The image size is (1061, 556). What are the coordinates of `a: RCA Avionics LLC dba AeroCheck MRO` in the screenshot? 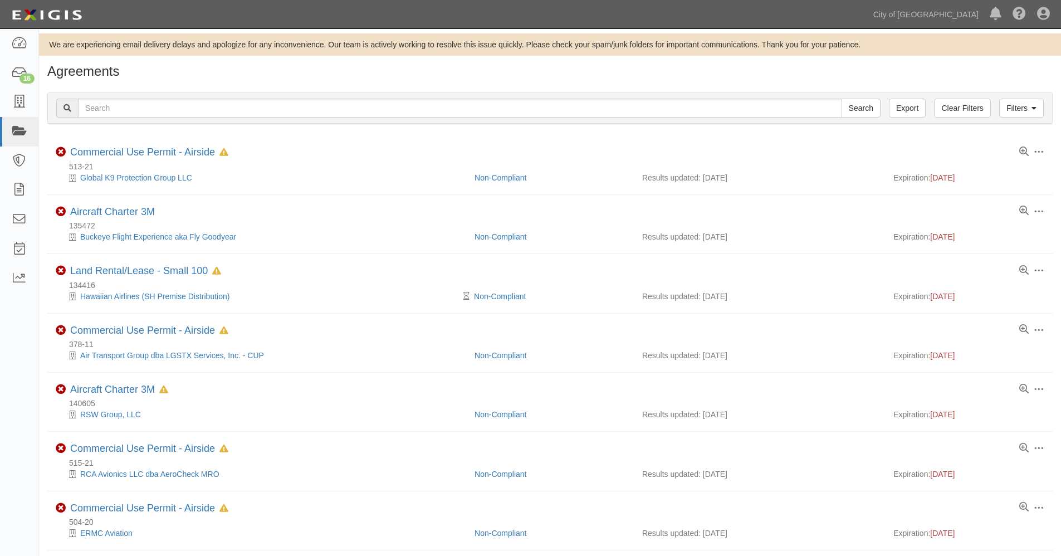 It's located at (150, 474).